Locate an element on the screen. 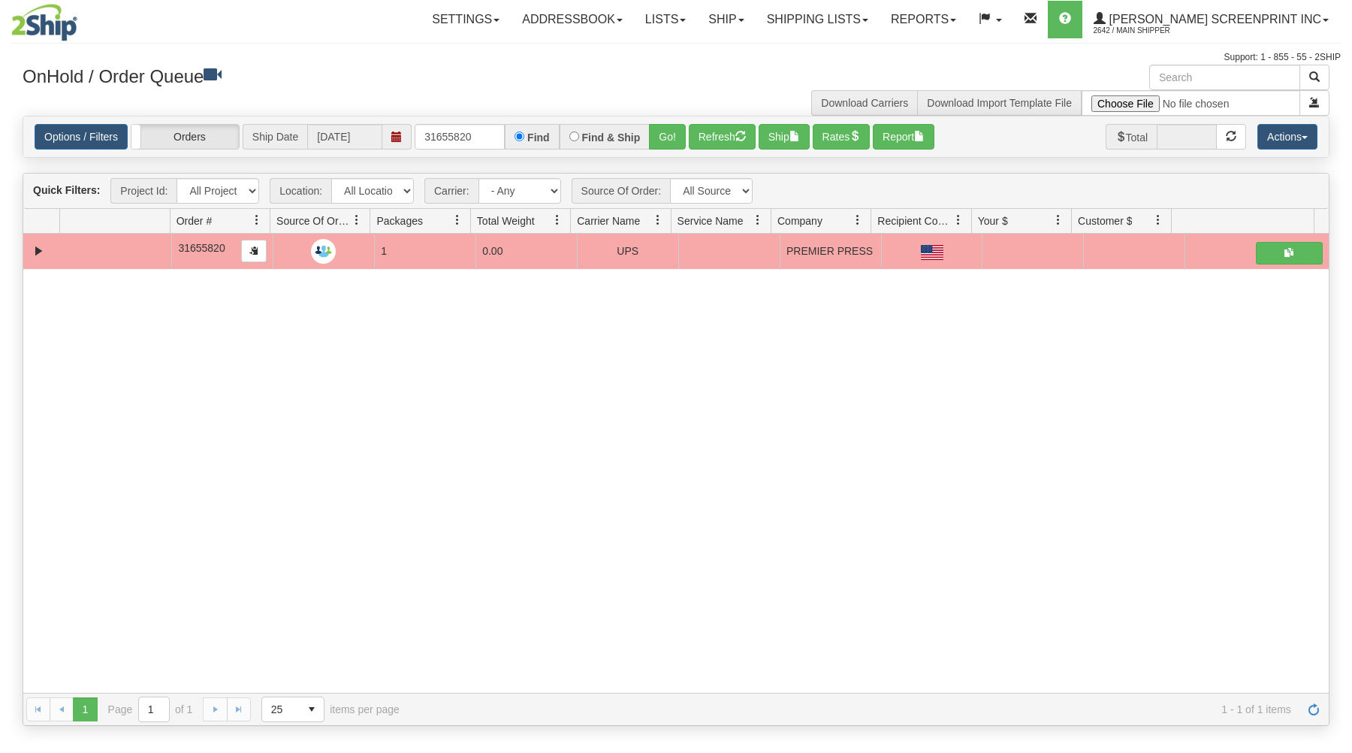  a: Service Name filter column settings is located at coordinates (758, 220).